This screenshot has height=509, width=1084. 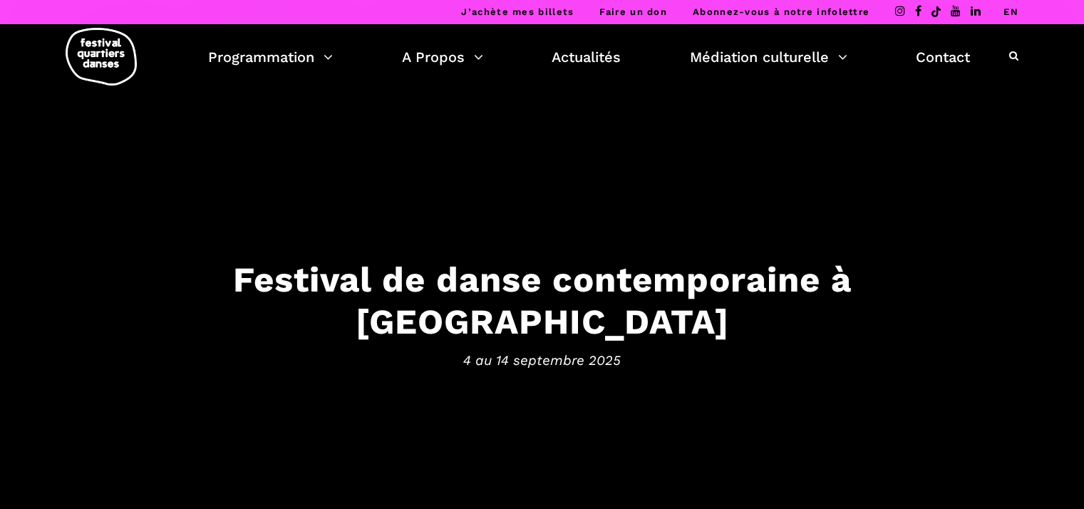 What do you see at coordinates (943, 57) in the screenshot?
I see `a: Contact` at bounding box center [943, 57].